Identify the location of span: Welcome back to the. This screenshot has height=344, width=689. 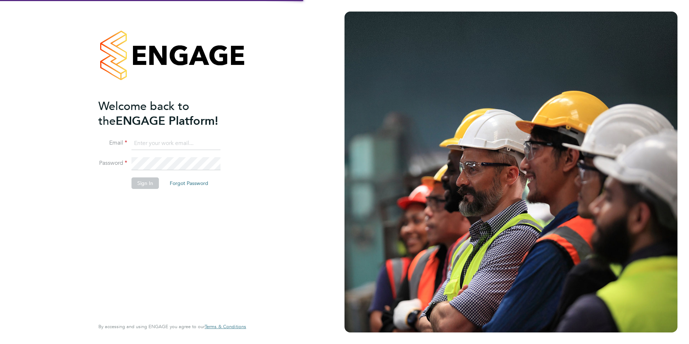
(144, 114).